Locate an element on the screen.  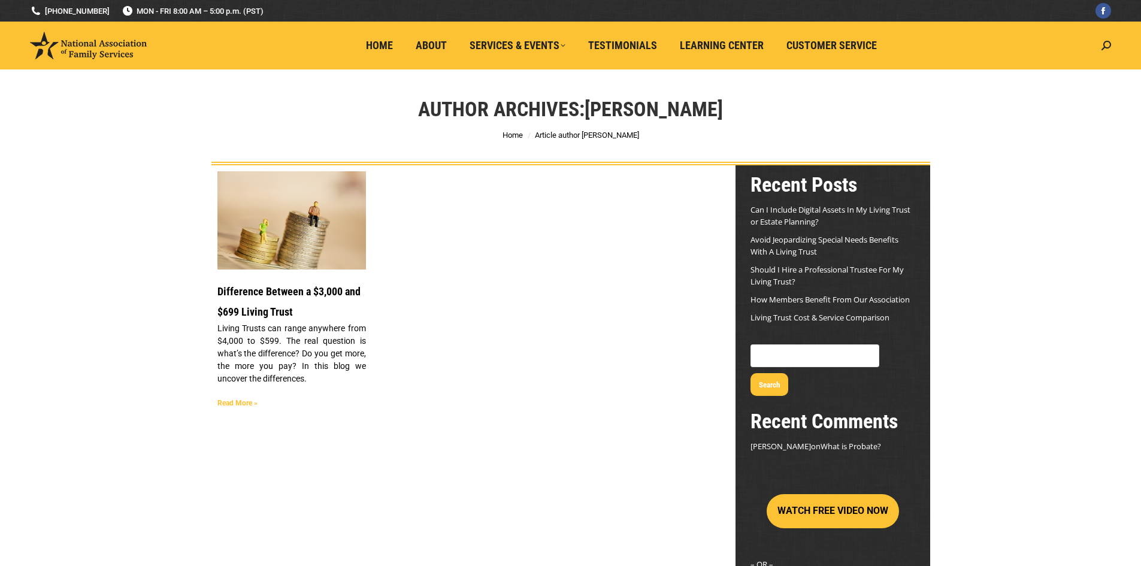
a: Testimonials is located at coordinates (622, 46).